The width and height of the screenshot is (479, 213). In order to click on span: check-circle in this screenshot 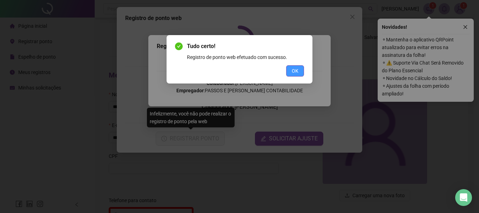, I will do `click(179, 46)`.